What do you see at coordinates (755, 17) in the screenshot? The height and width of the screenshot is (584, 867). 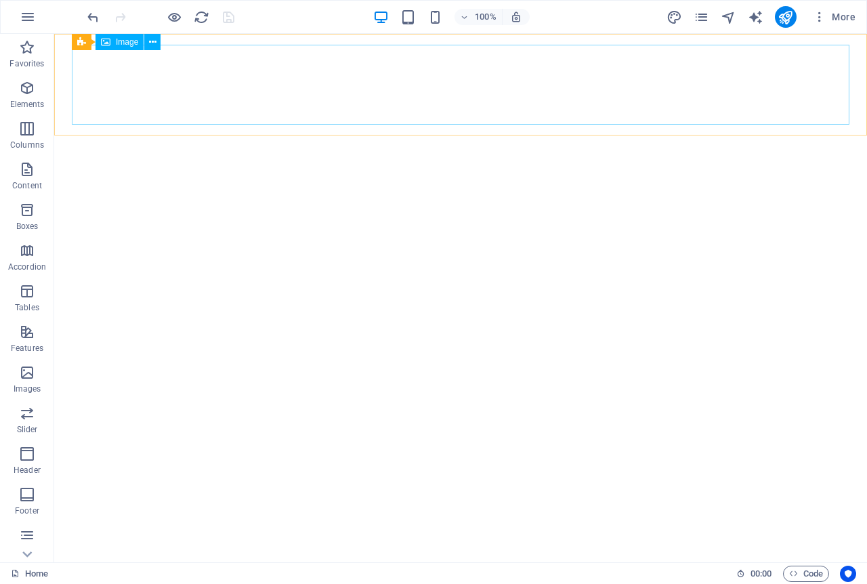 I see `i: AI Writer` at bounding box center [755, 17].